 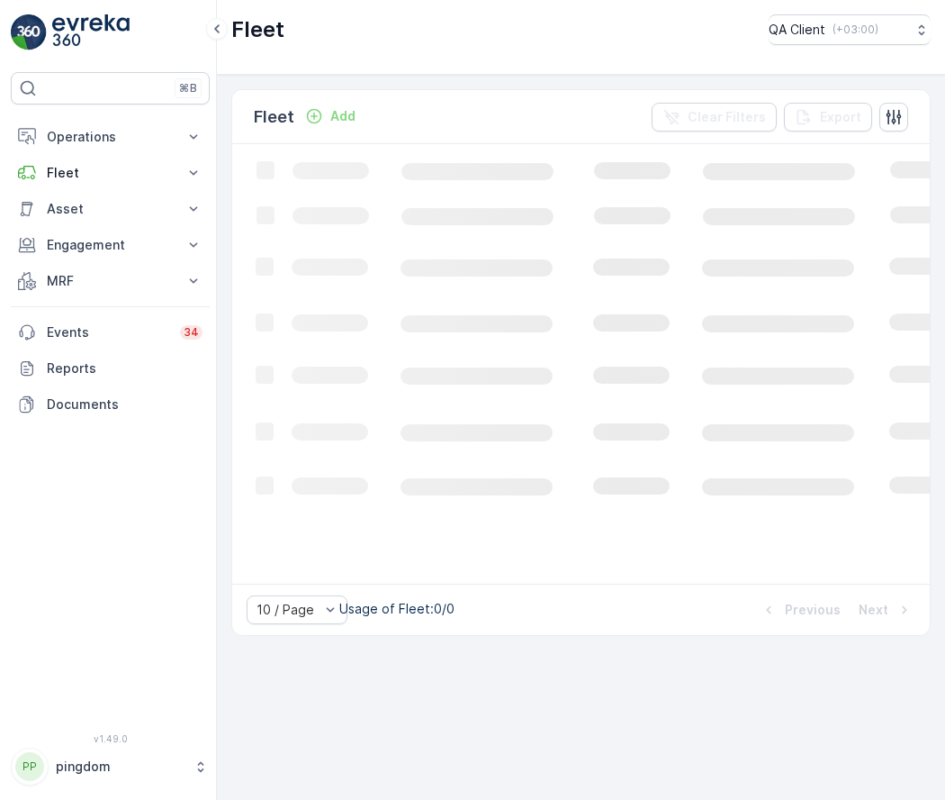 What do you see at coordinates (397, 609) in the screenshot?
I see `p: Usage of Fleet : 0/0` at bounding box center [397, 609].